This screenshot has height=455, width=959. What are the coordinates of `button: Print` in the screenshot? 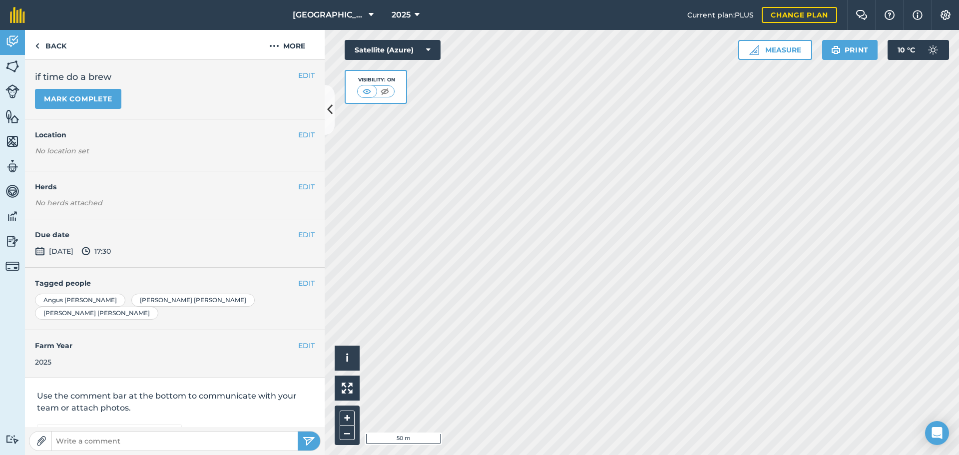 It's located at (850, 50).